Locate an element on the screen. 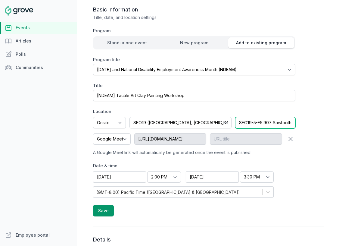 This screenshot has width=364, height=246. p: Title, date, and location settings is located at coordinates (209, 17).